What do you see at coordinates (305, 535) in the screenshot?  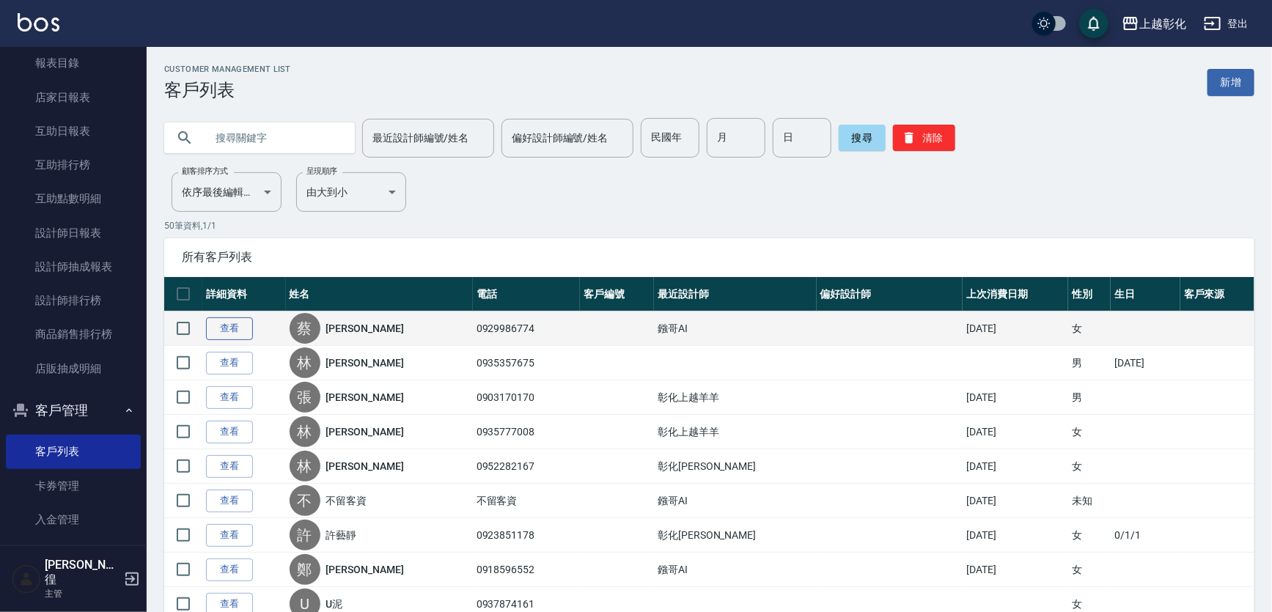 I see `div: 許` at bounding box center [305, 535].